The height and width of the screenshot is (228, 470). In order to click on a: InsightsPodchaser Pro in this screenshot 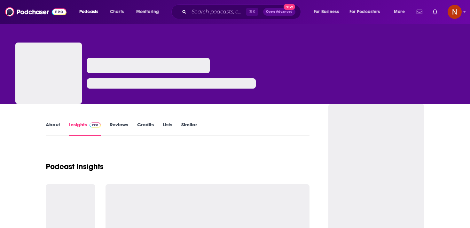, I will do `click(85, 129)`.